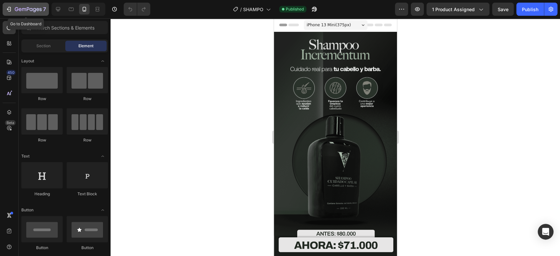 The height and width of the screenshot is (256, 560). What do you see at coordinates (87, 194) in the screenshot?
I see `div: Text Block` at bounding box center [87, 194].